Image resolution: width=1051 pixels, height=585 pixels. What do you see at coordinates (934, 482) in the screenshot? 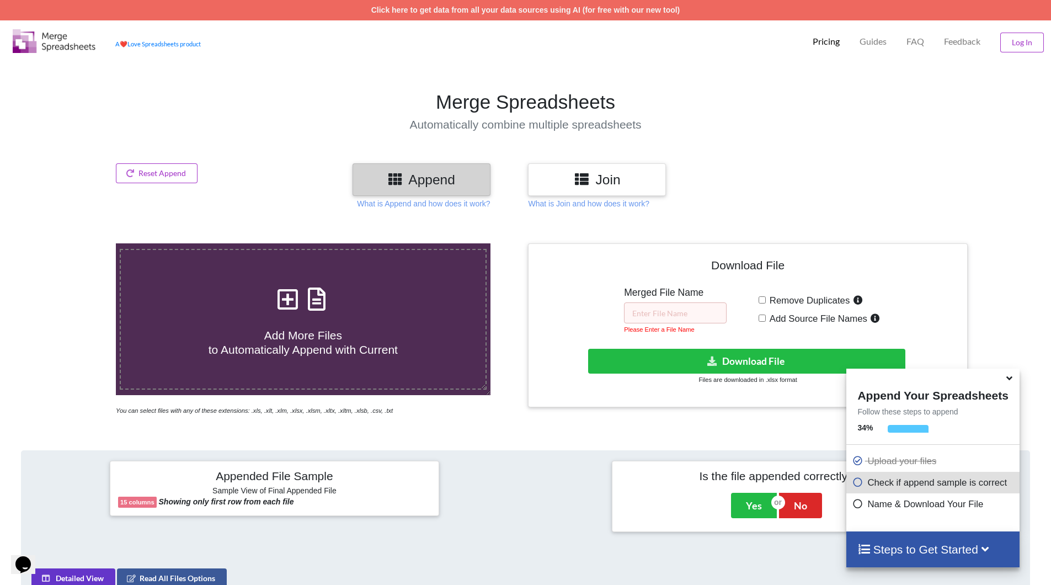
I see `p: Check if append sample is correct` at bounding box center [934, 482].